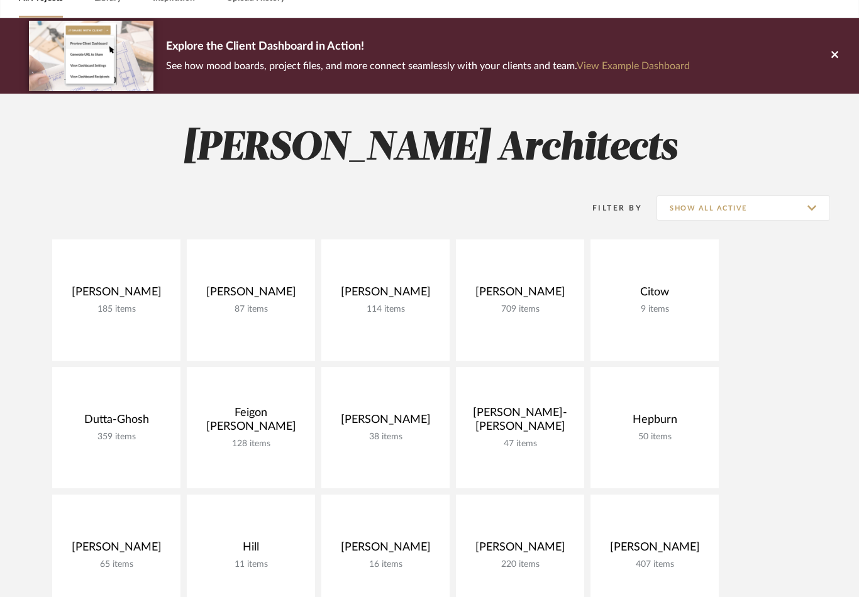  What do you see at coordinates (251, 444) in the screenshot?
I see `div: 128 items` at bounding box center [251, 444].